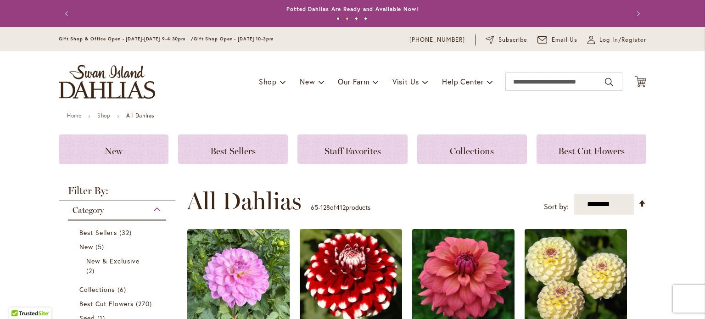 Image resolution: width=705 pixels, height=319 pixels. I want to click on span: All Dahlias, so click(244, 201).